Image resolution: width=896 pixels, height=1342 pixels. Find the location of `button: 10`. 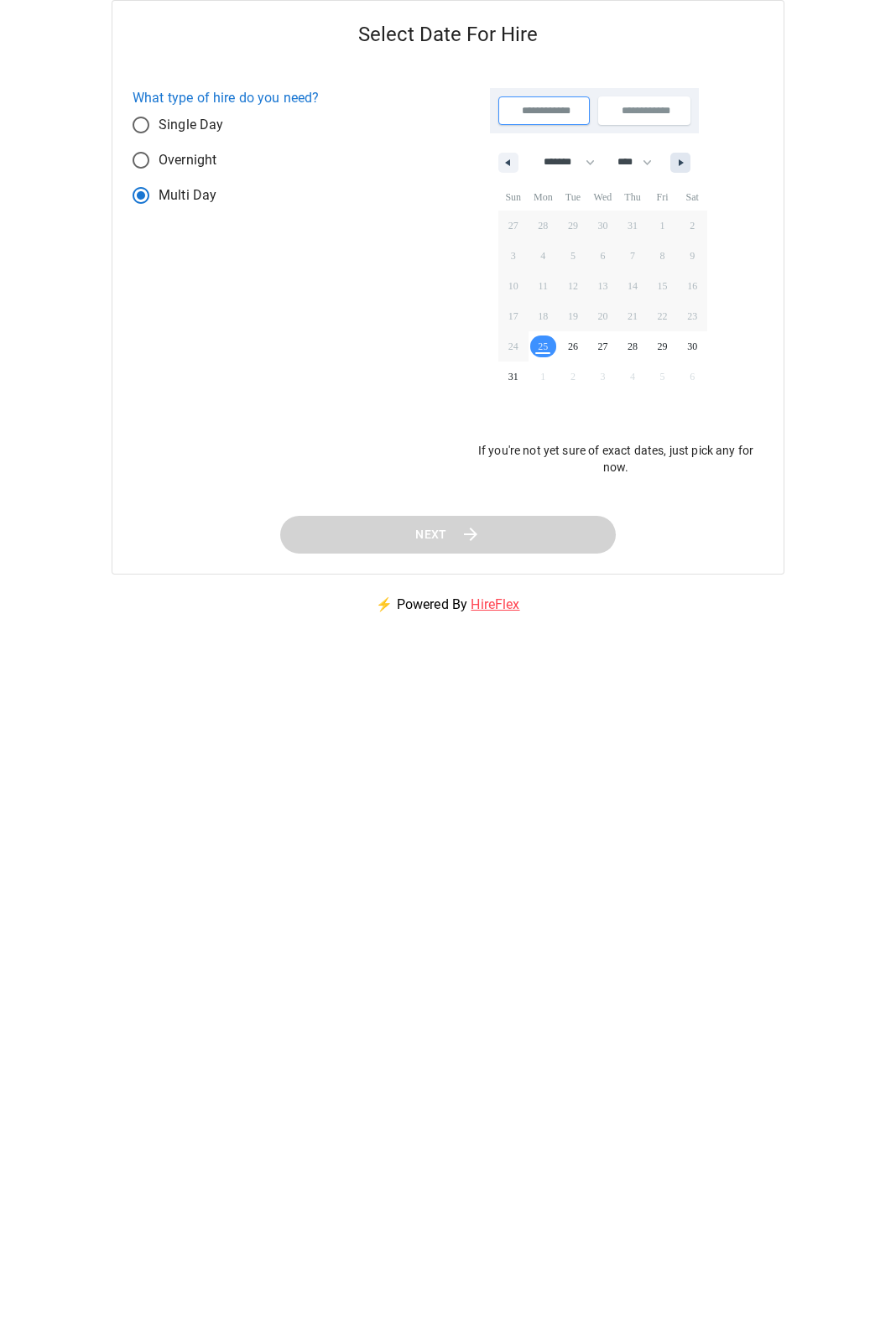

button: 10 is located at coordinates (513, 286).